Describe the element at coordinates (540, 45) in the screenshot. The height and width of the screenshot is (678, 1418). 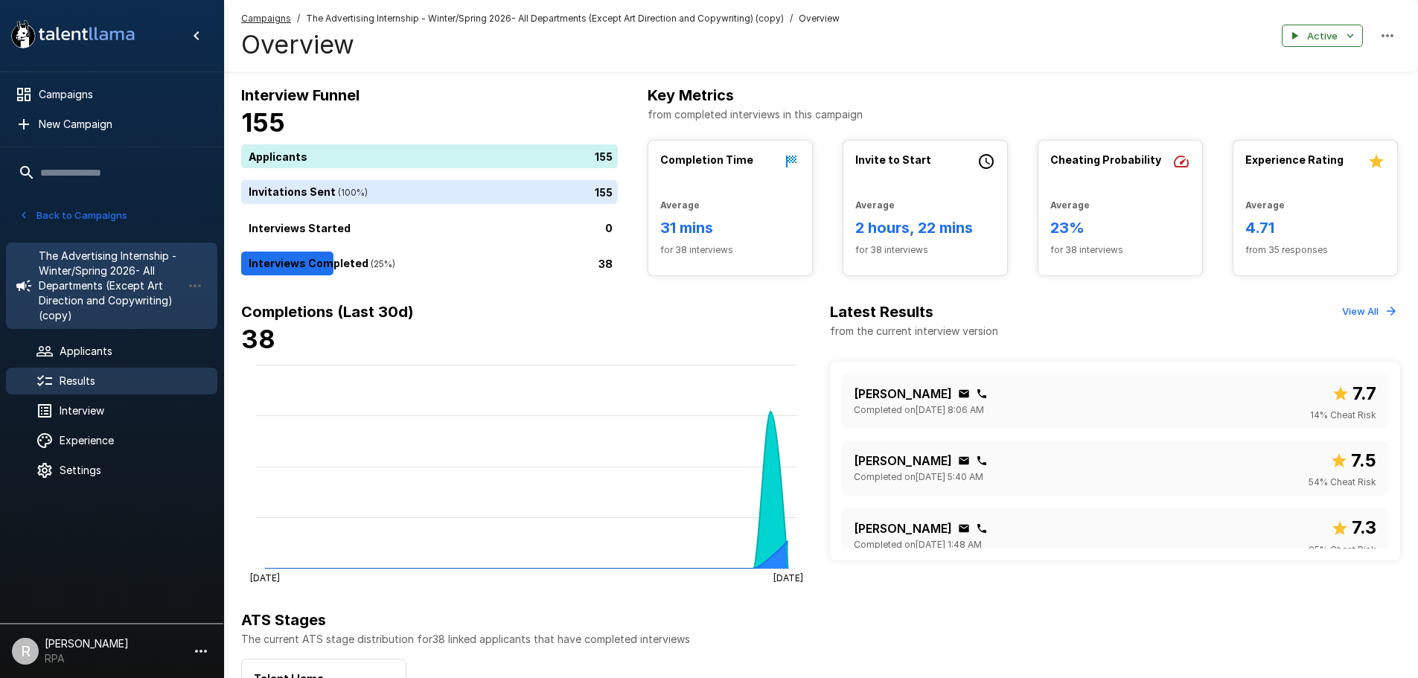
I see `h4: Overview` at that location.